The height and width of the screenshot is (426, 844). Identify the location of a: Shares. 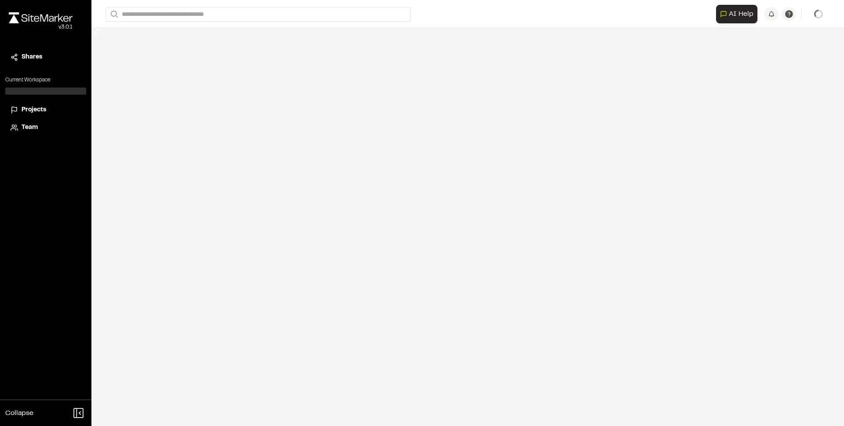
(46, 57).